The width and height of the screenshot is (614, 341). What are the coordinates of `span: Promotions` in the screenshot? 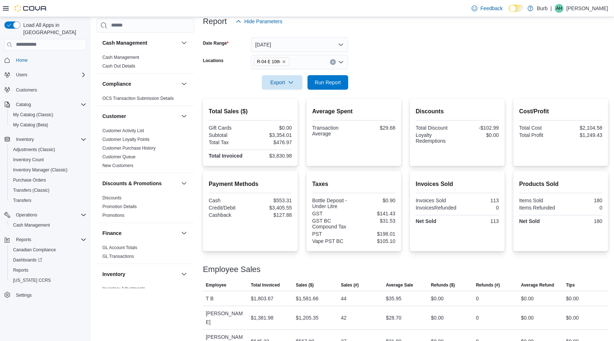 It's located at (113, 215).